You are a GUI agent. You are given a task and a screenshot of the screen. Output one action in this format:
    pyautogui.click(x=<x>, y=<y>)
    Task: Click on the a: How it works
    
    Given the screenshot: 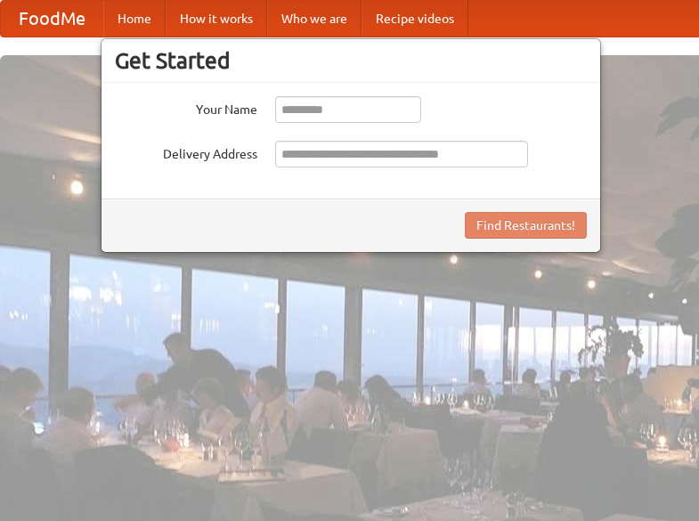 What is the action you would take?
    pyautogui.click(x=216, y=19)
    